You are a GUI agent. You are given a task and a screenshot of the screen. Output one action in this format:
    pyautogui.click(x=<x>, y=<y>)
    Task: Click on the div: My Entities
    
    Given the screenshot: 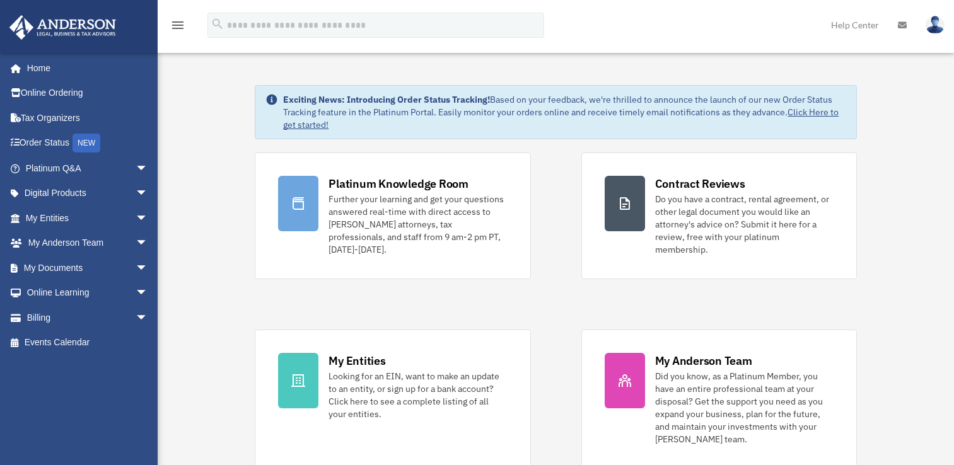 What is the action you would take?
    pyautogui.click(x=357, y=361)
    